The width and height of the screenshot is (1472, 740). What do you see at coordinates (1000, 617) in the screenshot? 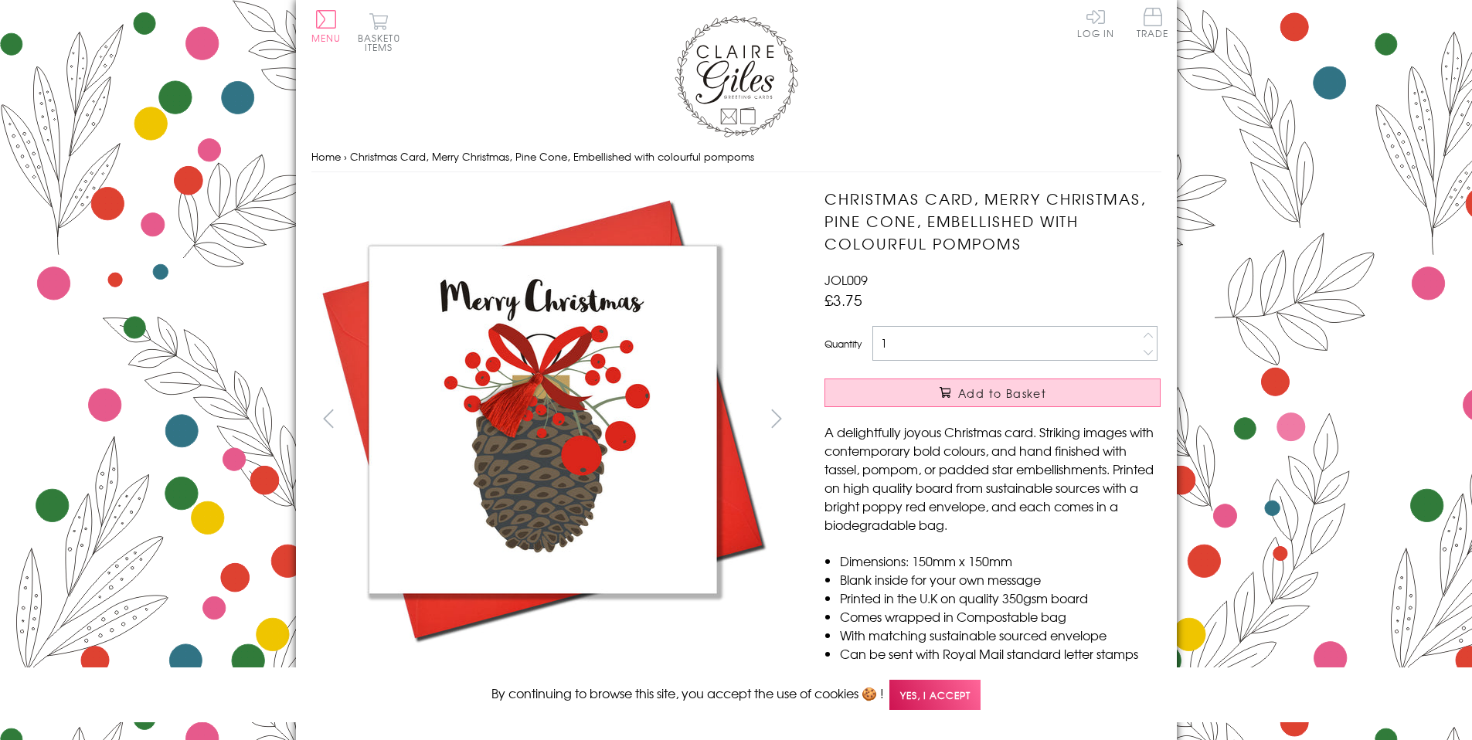
I see `li: Comes wrapped in Compostable bag` at bounding box center [1000, 617].